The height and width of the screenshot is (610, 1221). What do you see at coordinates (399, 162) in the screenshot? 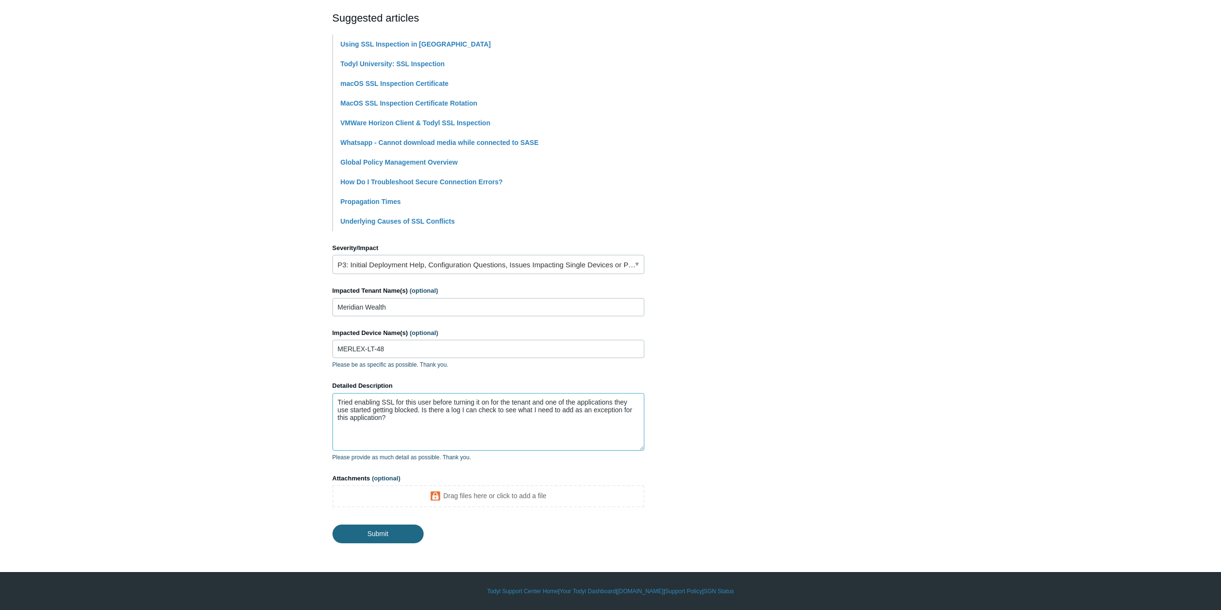
I see `a: Global Policy Management Overview` at bounding box center [399, 162].